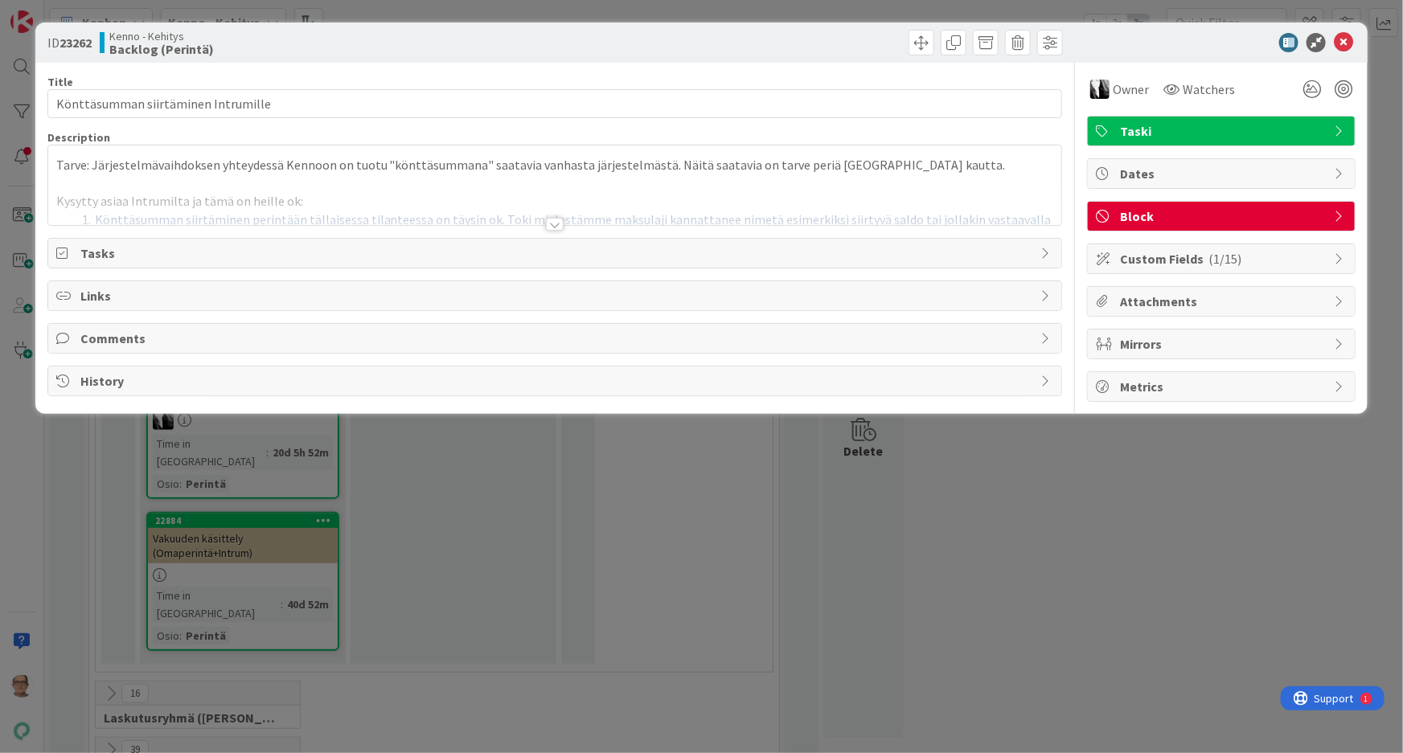  Describe the element at coordinates (556, 253) in the screenshot. I see `span: Tasks` at that location.